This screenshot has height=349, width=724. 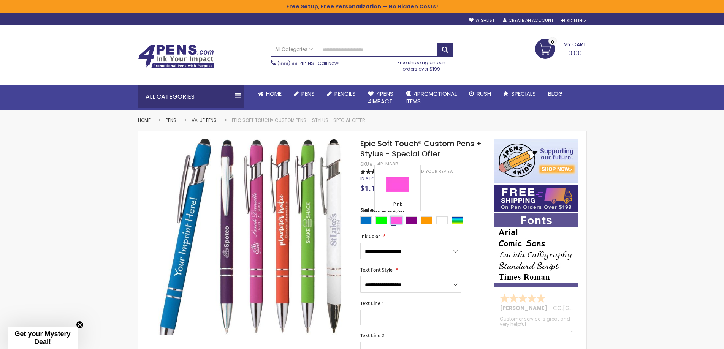 I want to click on span: Ink Color, so click(x=370, y=236).